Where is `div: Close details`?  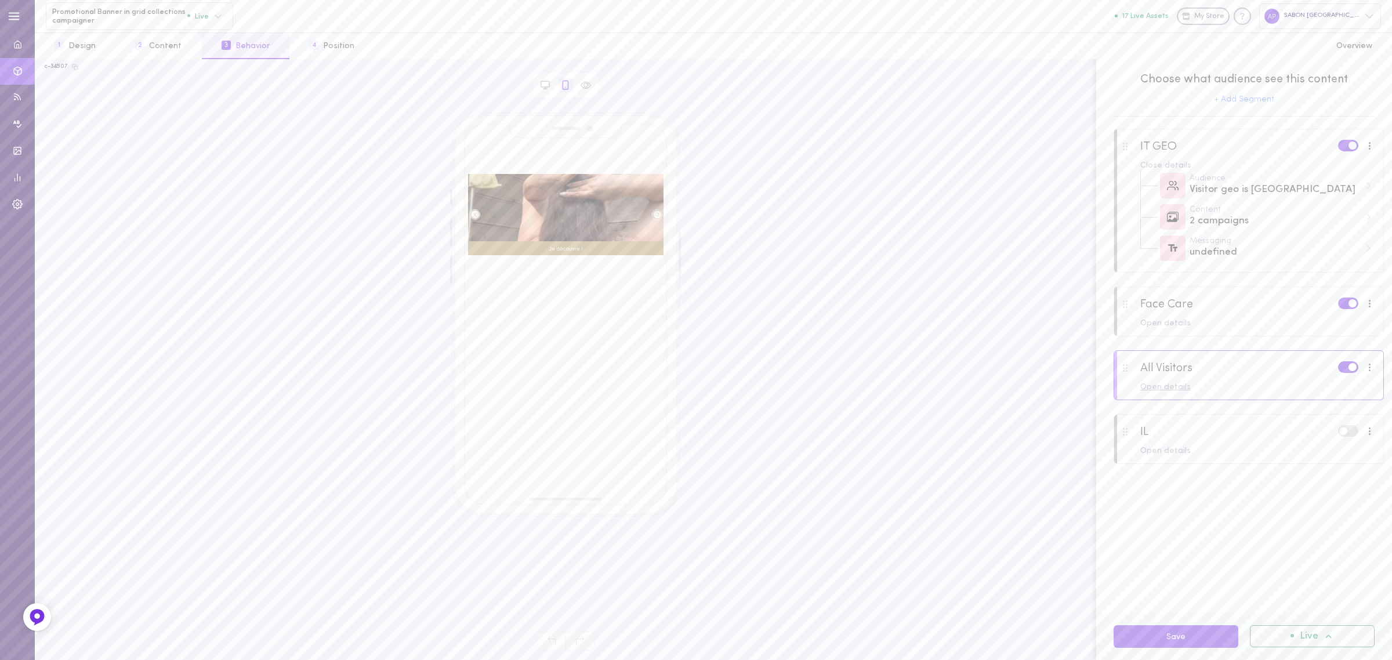 div: Close details is located at coordinates (1258, 166).